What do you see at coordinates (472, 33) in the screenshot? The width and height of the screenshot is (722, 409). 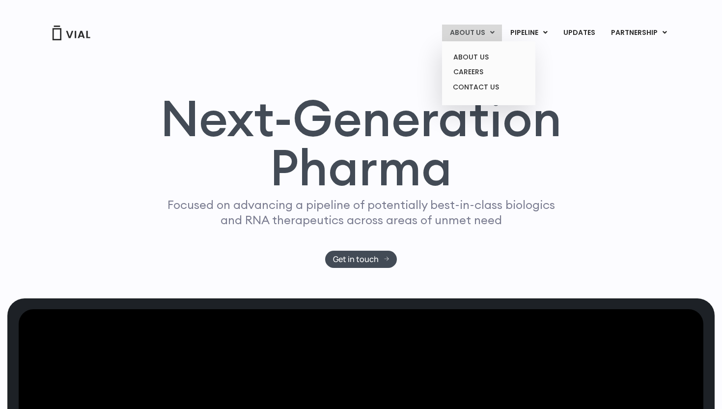 I see `a: ABOUT USMenu Toggle` at bounding box center [472, 33].